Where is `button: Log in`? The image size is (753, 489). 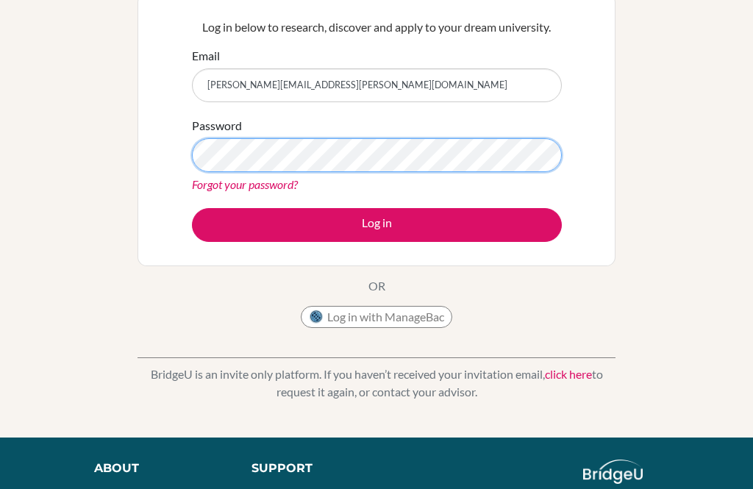
button: Log in is located at coordinates (376, 225).